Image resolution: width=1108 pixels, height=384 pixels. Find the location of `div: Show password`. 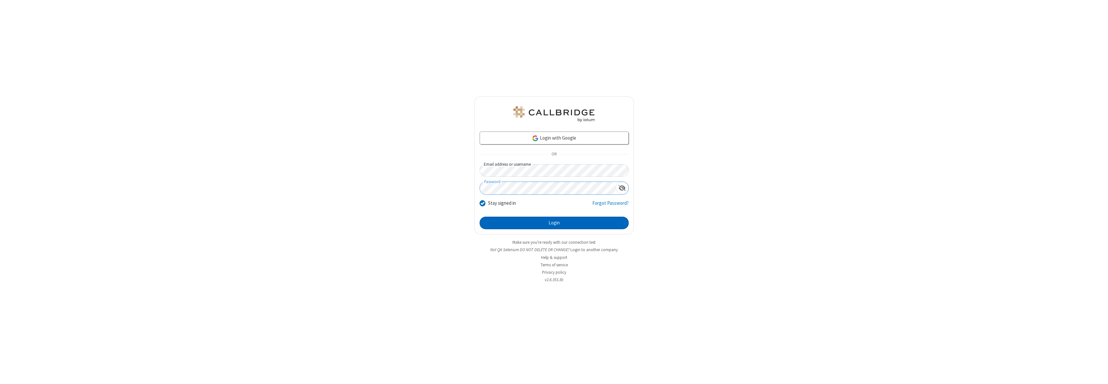

div: Show password is located at coordinates (622, 187).